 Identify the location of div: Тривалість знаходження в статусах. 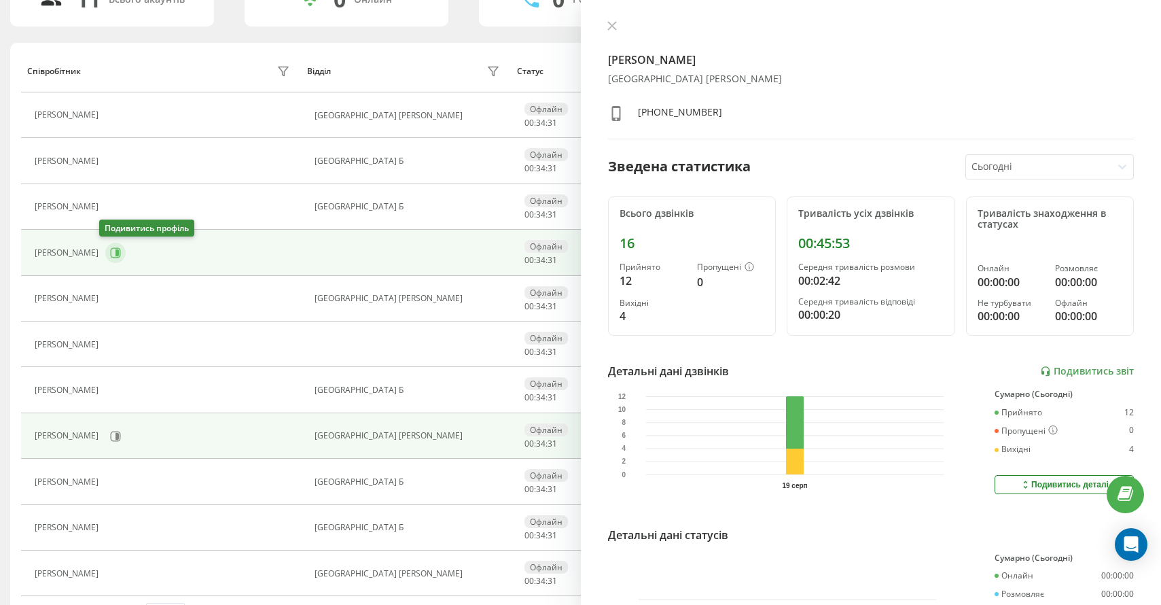
(1051, 219).